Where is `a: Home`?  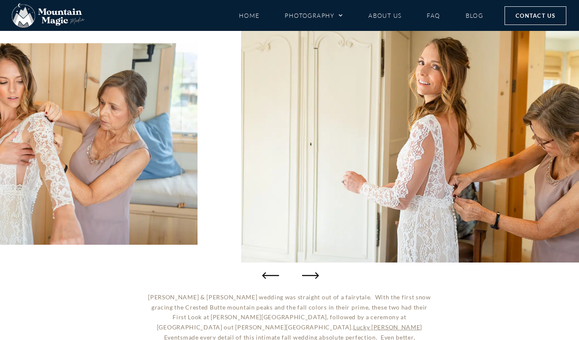
a: Home is located at coordinates (249, 15).